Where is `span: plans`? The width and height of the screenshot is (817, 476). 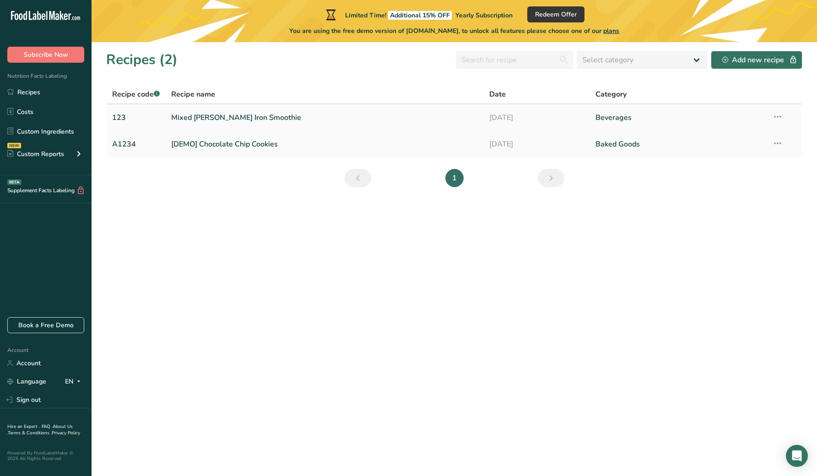 span: plans is located at coordinates (611, 31).